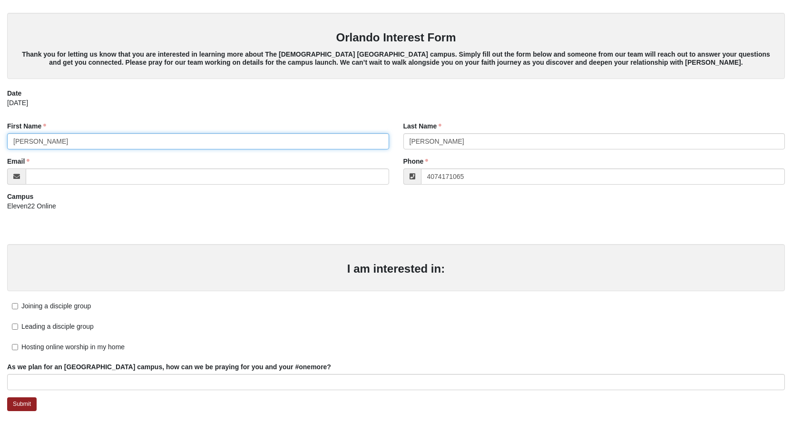 The image size is (792, 423). What do you see at coordinates (20, 196) in the screenshot?
I see `label: Campus` at bounding box center [20, 196].